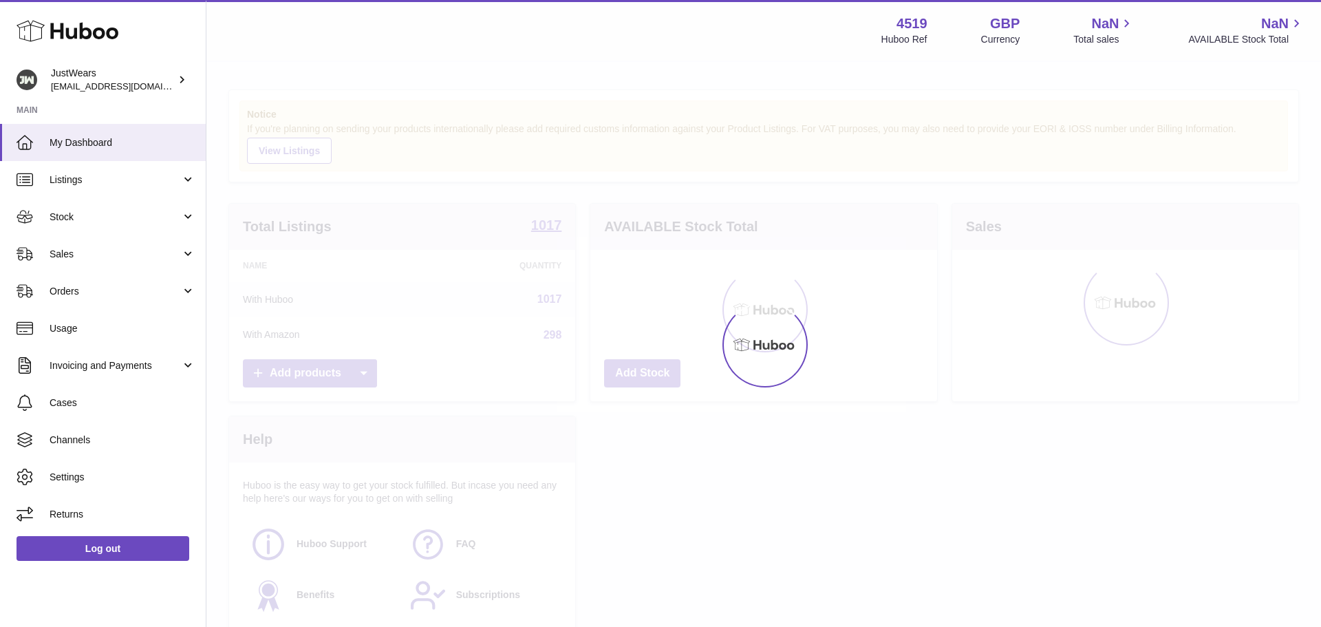 This screenshot has width=1321, height=627. I want to click on div: Currency, so click(1000, 39).